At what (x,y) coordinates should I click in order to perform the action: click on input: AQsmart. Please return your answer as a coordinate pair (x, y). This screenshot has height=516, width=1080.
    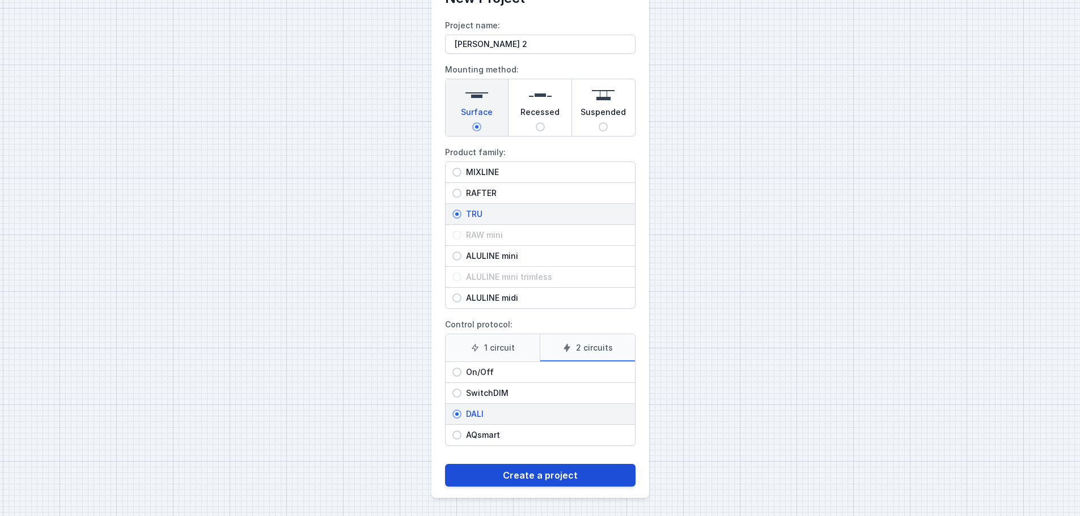
    Looking at the image, I should click on (457, 435).